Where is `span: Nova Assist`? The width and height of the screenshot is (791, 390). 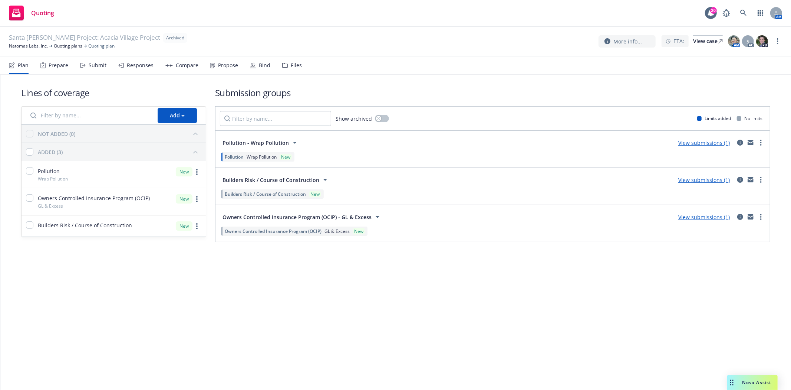
span: Nova Assist is located at coordinates (757, 382).